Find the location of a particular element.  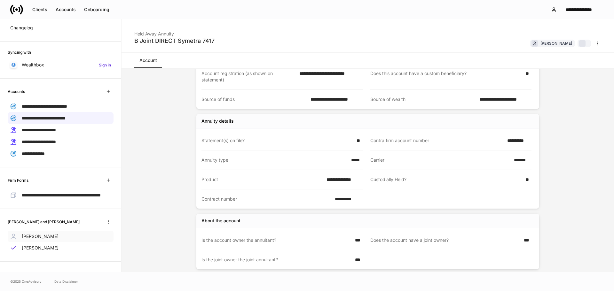

div: Accounts is located at coordinates (66, 10).